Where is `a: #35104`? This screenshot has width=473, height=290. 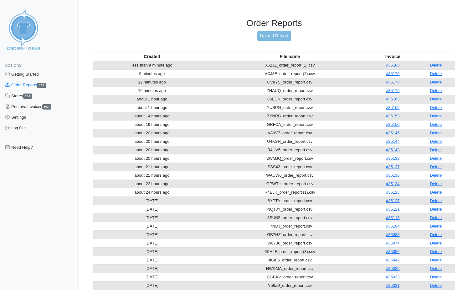 a: #35104 is located at coordinates (393, 226).